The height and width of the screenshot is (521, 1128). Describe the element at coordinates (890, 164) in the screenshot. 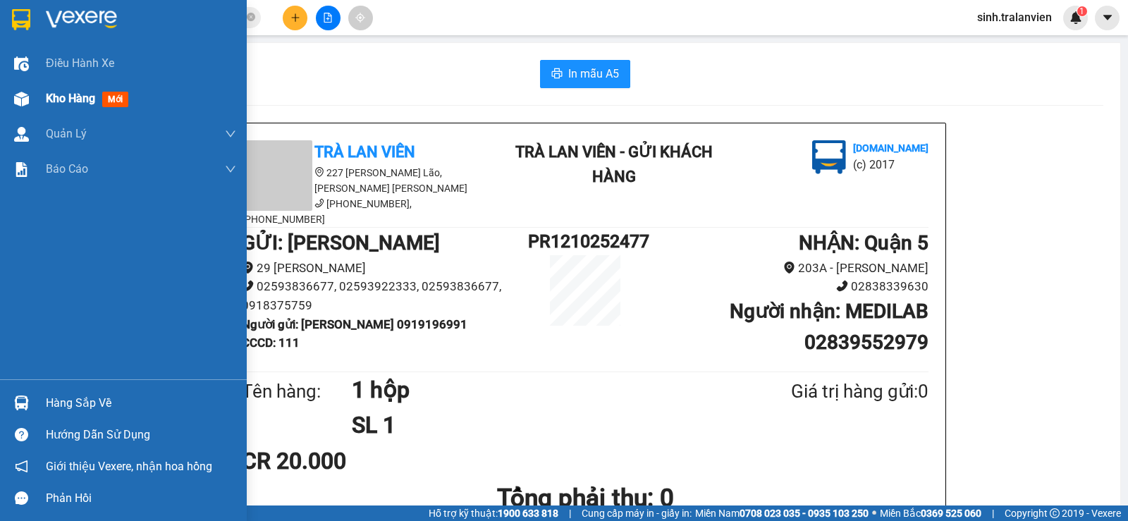

I see `li: (c) 2017` at that location.